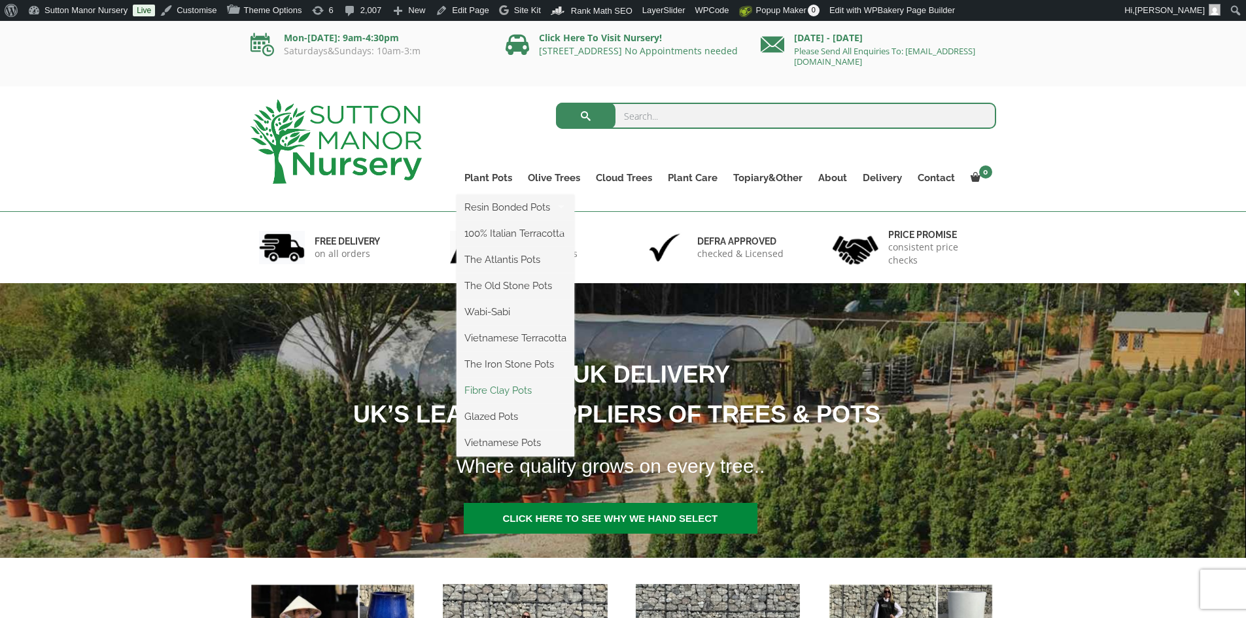 The image size is (1246, 618). What do you see at coordinates (740, 241) in the screenshot?
I see `h6: Defra approved` at bounding box center [740, 241].